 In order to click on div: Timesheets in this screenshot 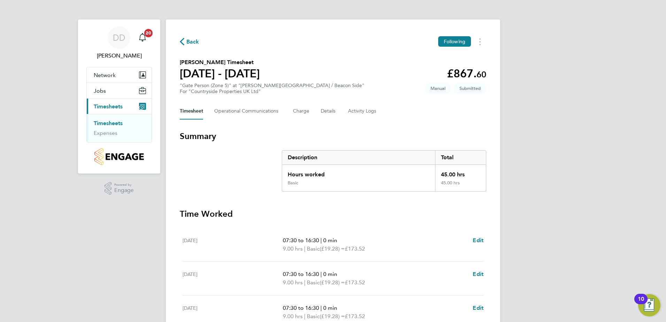, I will do `click(119, 128)`.